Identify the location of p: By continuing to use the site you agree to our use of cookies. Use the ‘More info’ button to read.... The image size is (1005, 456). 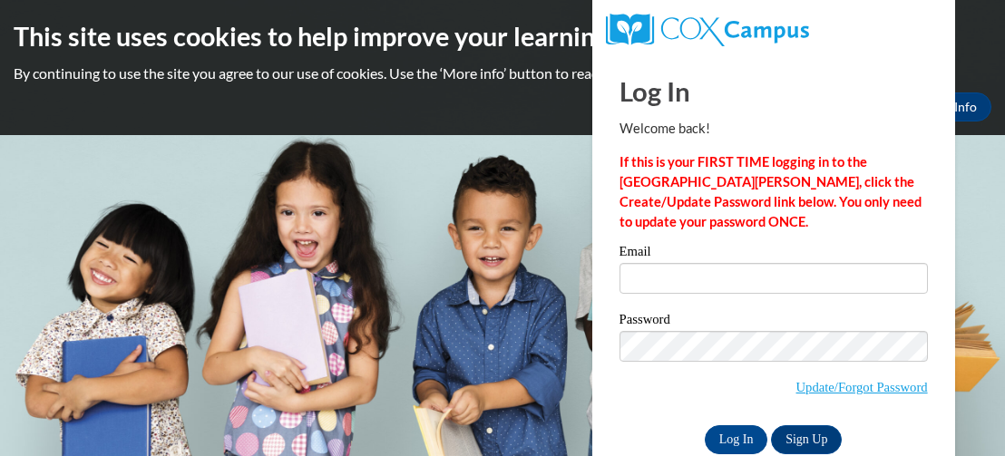
(502, 73).